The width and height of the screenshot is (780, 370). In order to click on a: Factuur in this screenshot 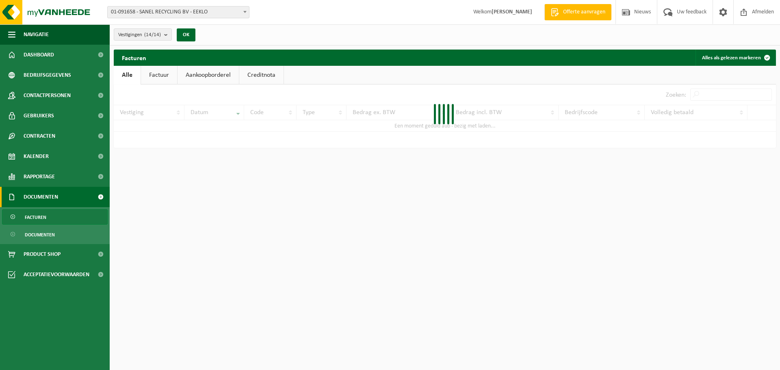, I will do `click(159, 75)`.